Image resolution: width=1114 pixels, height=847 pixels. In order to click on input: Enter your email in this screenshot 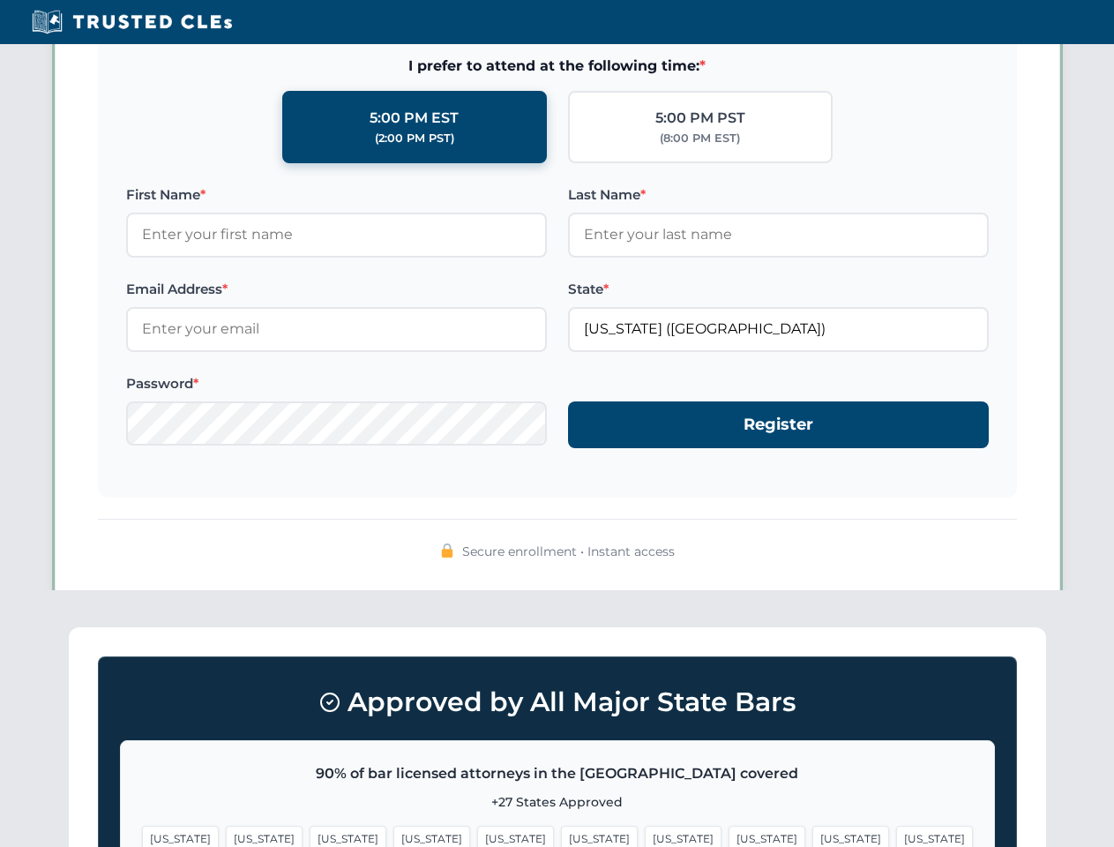, I will do `click(336, 329)`.